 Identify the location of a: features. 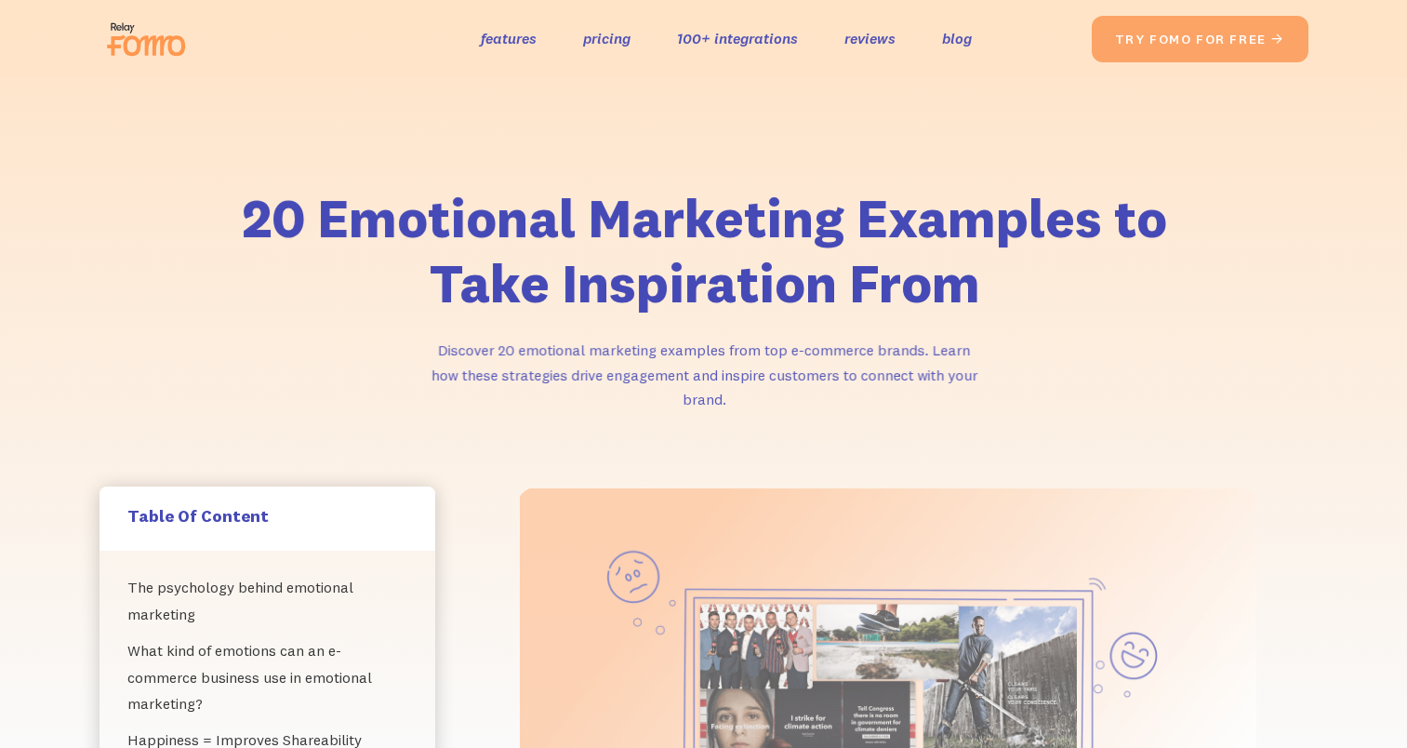
(509, 38).